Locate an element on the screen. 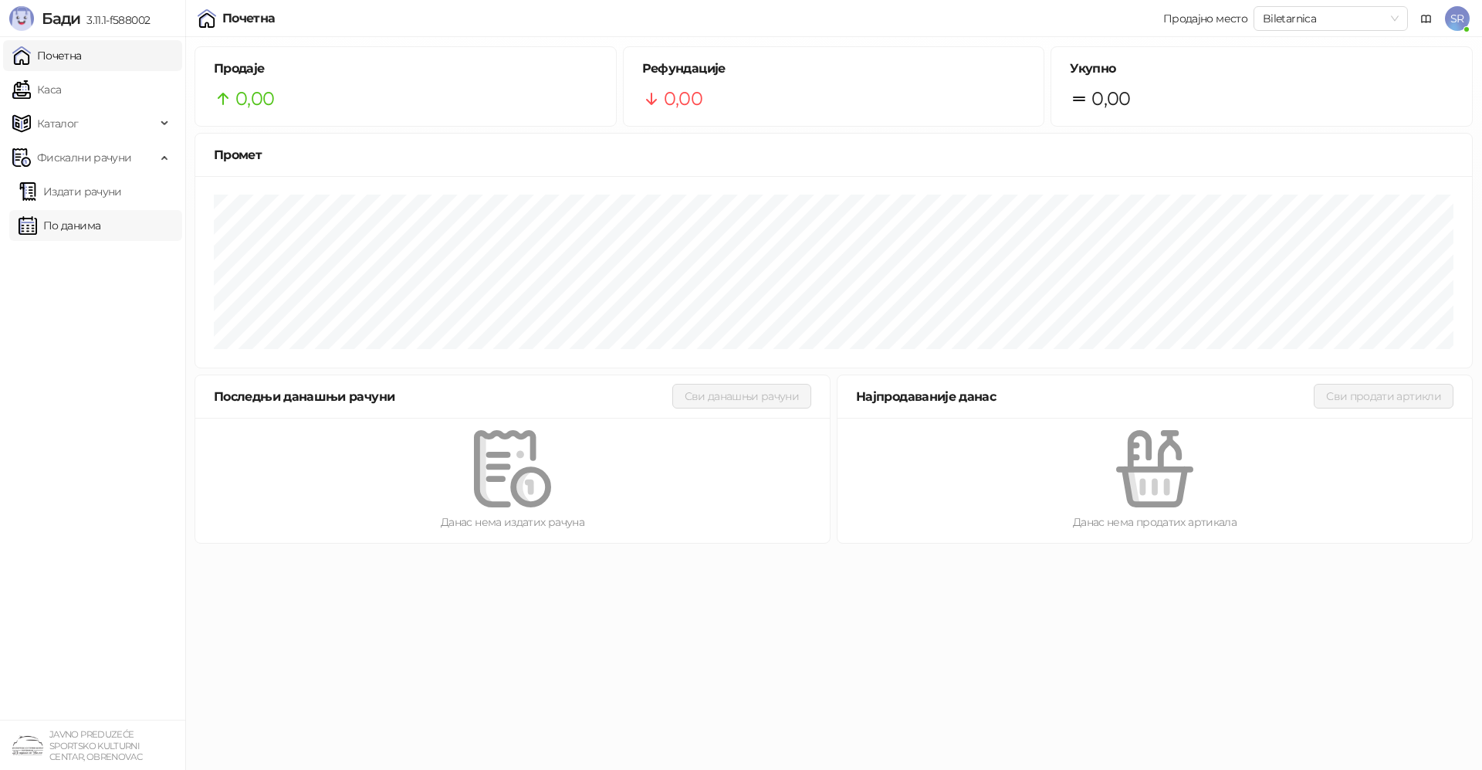 Image resolution: width=1482 pixels, height=770 pixels. div: Најпродаваније данас is located at coordinates (1085, 396).